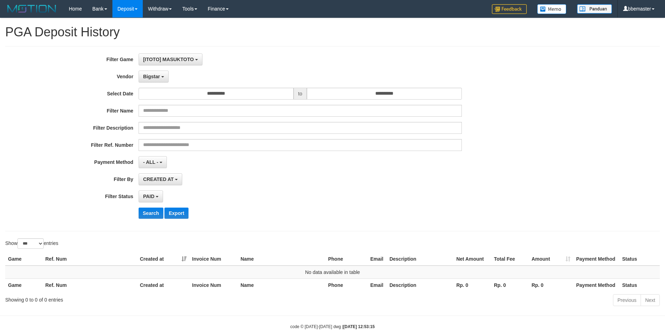 The height and width of the screenshot is (333, 665). What do you see at coordinates (333, 32) in the screenshot?
I see `h1: PGA Deposit History` at bounding box center [333, 32].